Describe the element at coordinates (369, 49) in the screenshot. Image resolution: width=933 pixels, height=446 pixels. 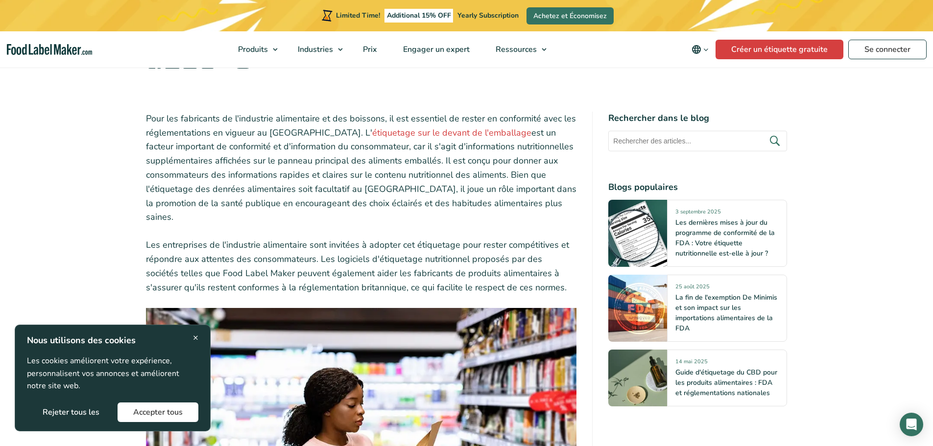
I see `a: Prix` at that location.